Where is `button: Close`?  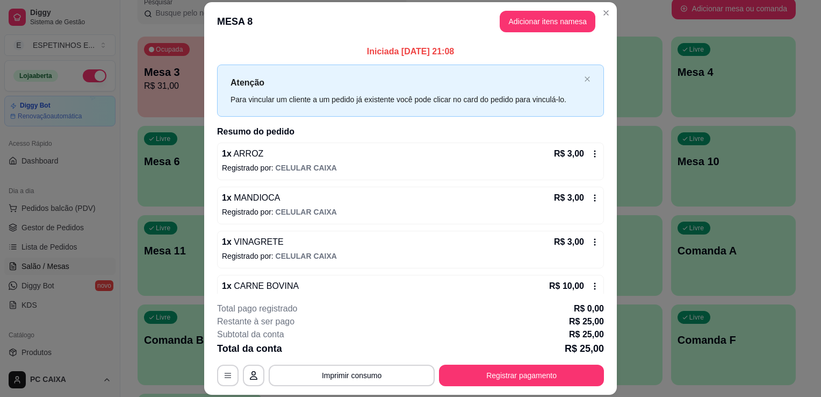 button: Close is located at coordinates (606, 13).